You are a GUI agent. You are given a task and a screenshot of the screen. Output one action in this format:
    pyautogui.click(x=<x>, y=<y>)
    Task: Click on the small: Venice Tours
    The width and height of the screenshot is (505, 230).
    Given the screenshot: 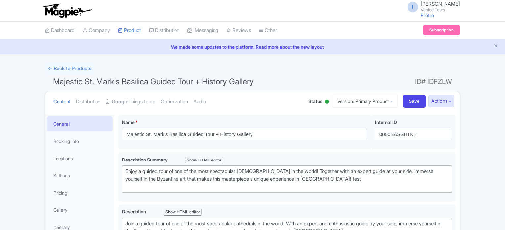 What is the action you would take?
    pyautogui.click(x=440, y=10)
    